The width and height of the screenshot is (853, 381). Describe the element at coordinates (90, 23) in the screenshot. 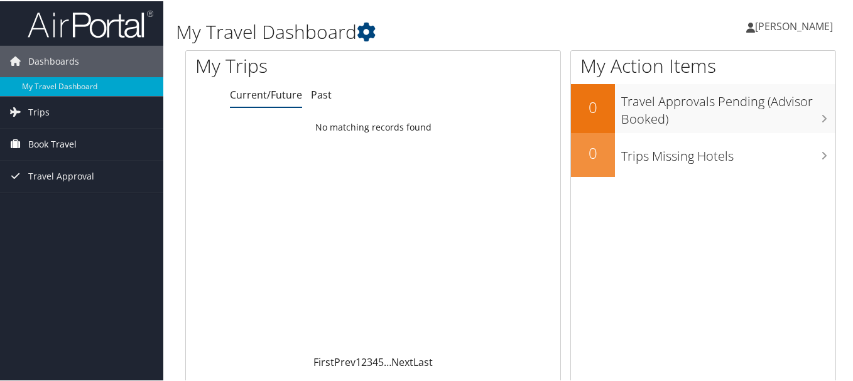

I see `img: airportal-logo.png` at that location.